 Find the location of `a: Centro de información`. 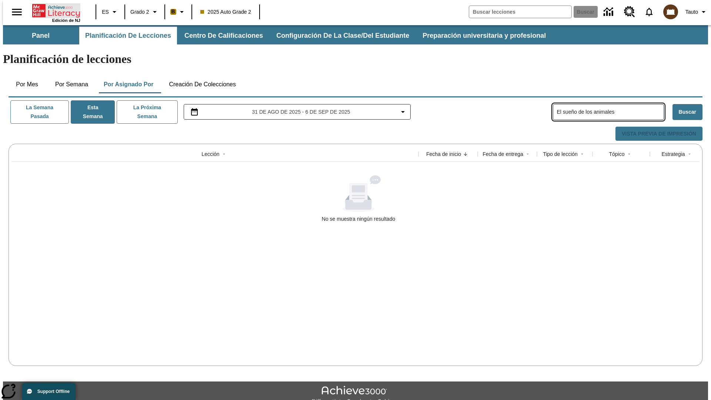

a: Centro de información is located at coordinates (609, 12).